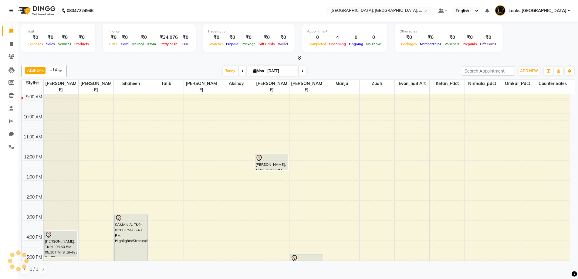 This screenshot has height=279, width=578. Describe the element at coordinates (34, 217) in the screenshot. I see `div: 3:00 PM` at that location.